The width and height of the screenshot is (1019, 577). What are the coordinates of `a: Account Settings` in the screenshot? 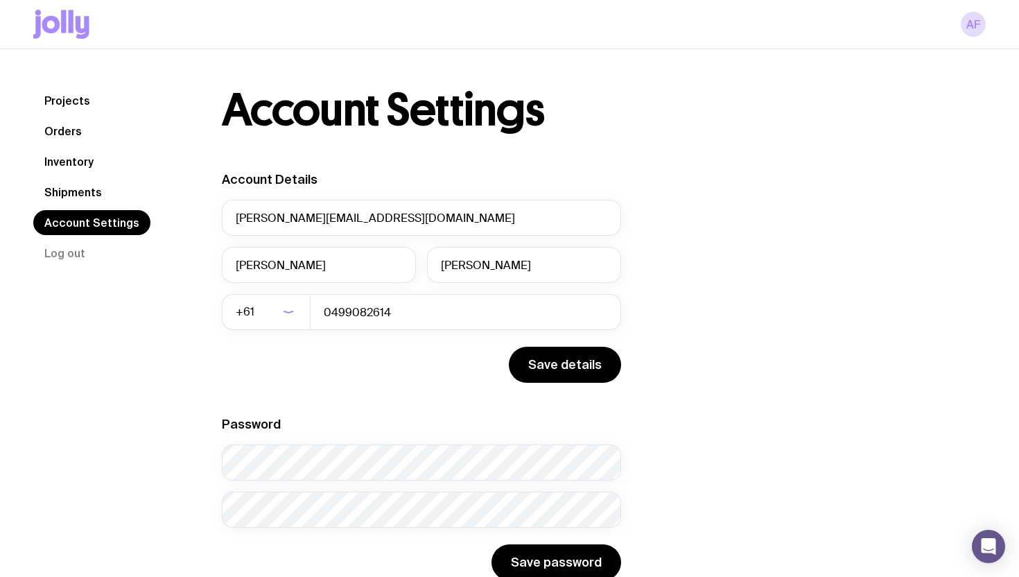 It's located at (92, 223).